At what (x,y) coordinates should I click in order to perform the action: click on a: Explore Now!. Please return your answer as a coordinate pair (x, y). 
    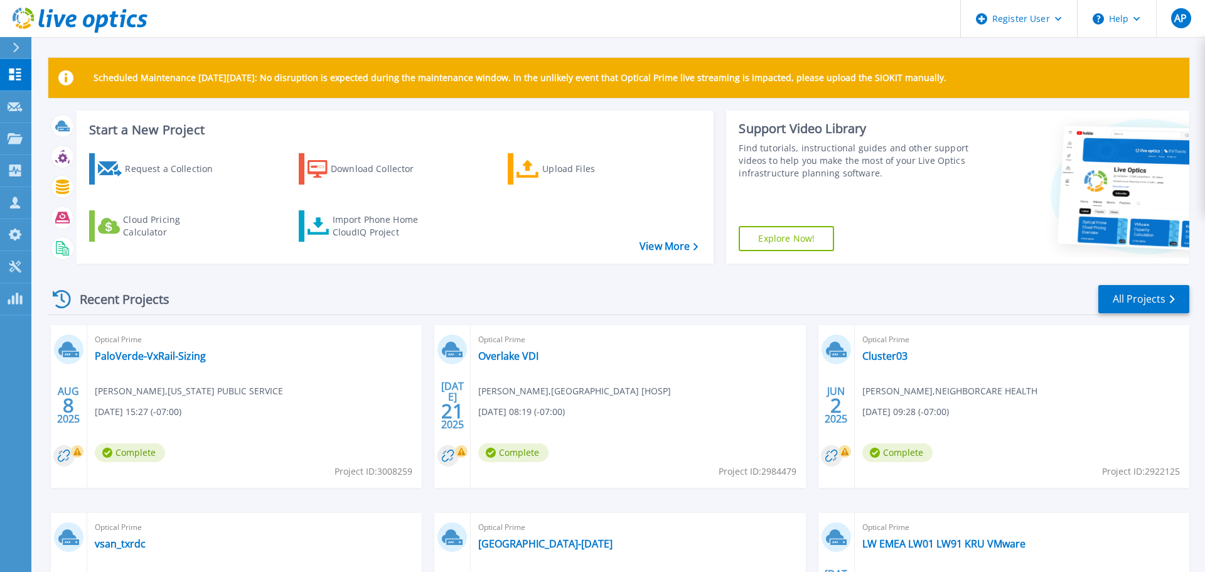
    Looking at the image, I should click on (786, 238).